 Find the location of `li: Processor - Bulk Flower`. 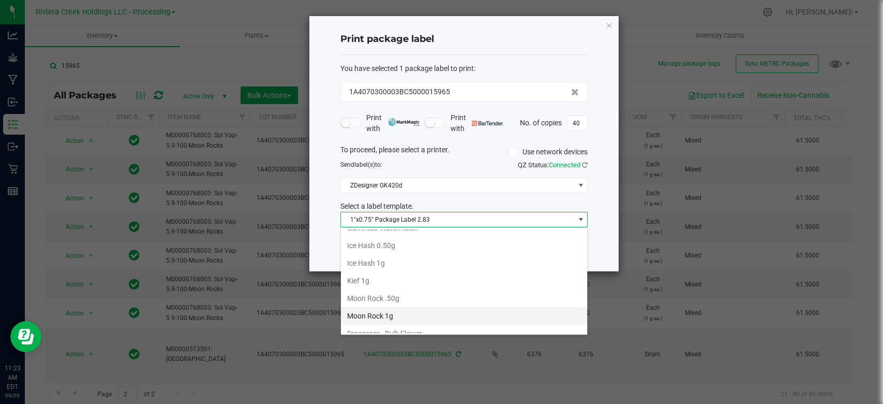

li: Processor - Bulk Flower is located at coordinates (464, 333).